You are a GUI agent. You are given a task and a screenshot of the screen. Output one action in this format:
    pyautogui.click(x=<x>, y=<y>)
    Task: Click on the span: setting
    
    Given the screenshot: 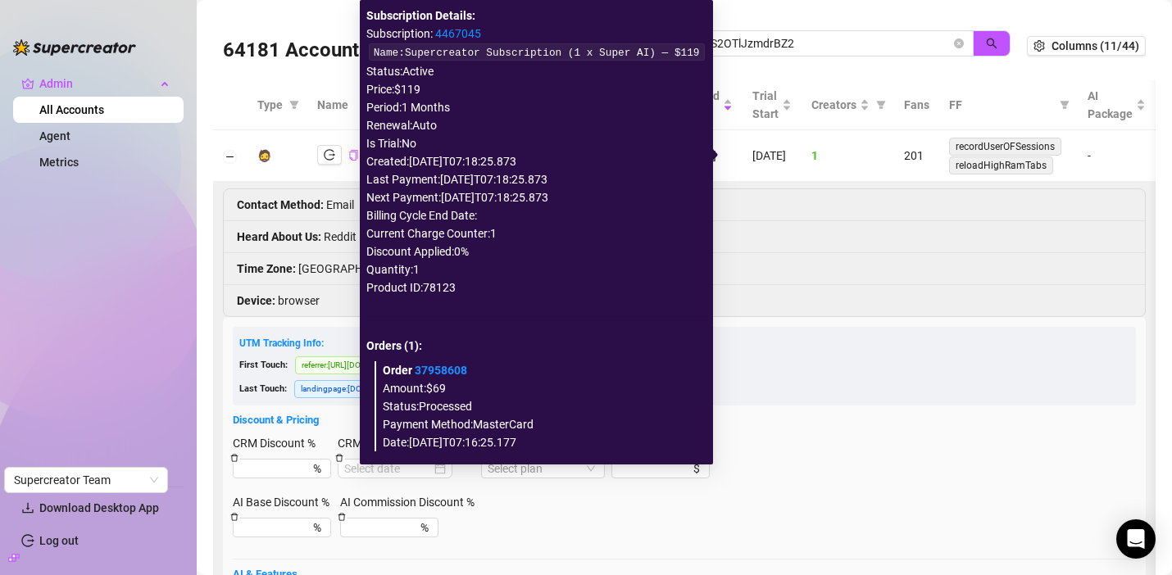 What is the action you would take?
    pyautogui.click(x=1039, y=46)
    